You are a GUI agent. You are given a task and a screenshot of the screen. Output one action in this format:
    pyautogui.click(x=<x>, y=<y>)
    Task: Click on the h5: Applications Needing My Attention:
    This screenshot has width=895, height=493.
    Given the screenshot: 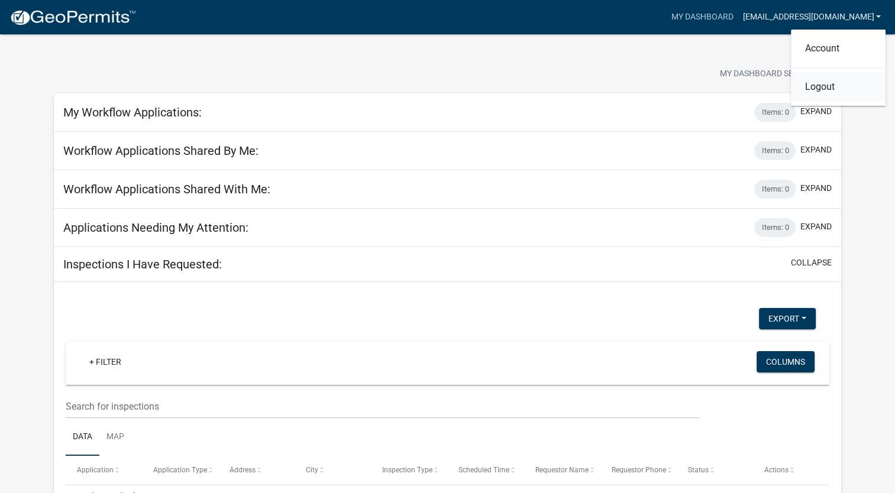 What is the action you would take?
    pyautogui.click(x=156, y=228)
    